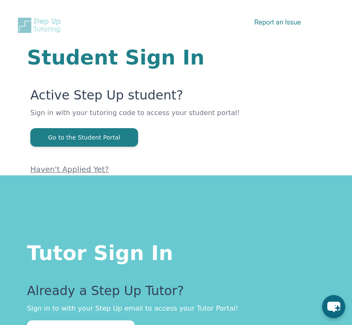  Describe the element at coordinates (40, 25) in the screenshot. I see `img: Step Up Tutoring horizontal logo` at that location.